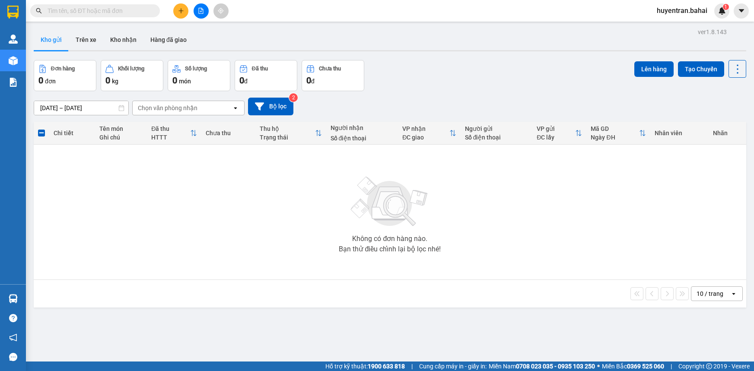 The image size is (754, 371). I want to click on span: Hỗ trợ kỹ thuật:, so click(365, 366).